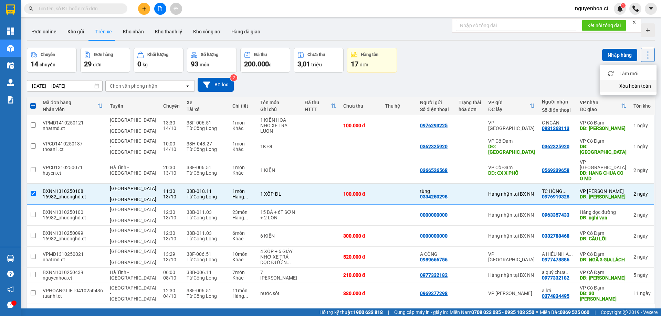  Describe the element at coordinates (619, 55) in the screenshot. I see `button: Nhập hàng` at that location.